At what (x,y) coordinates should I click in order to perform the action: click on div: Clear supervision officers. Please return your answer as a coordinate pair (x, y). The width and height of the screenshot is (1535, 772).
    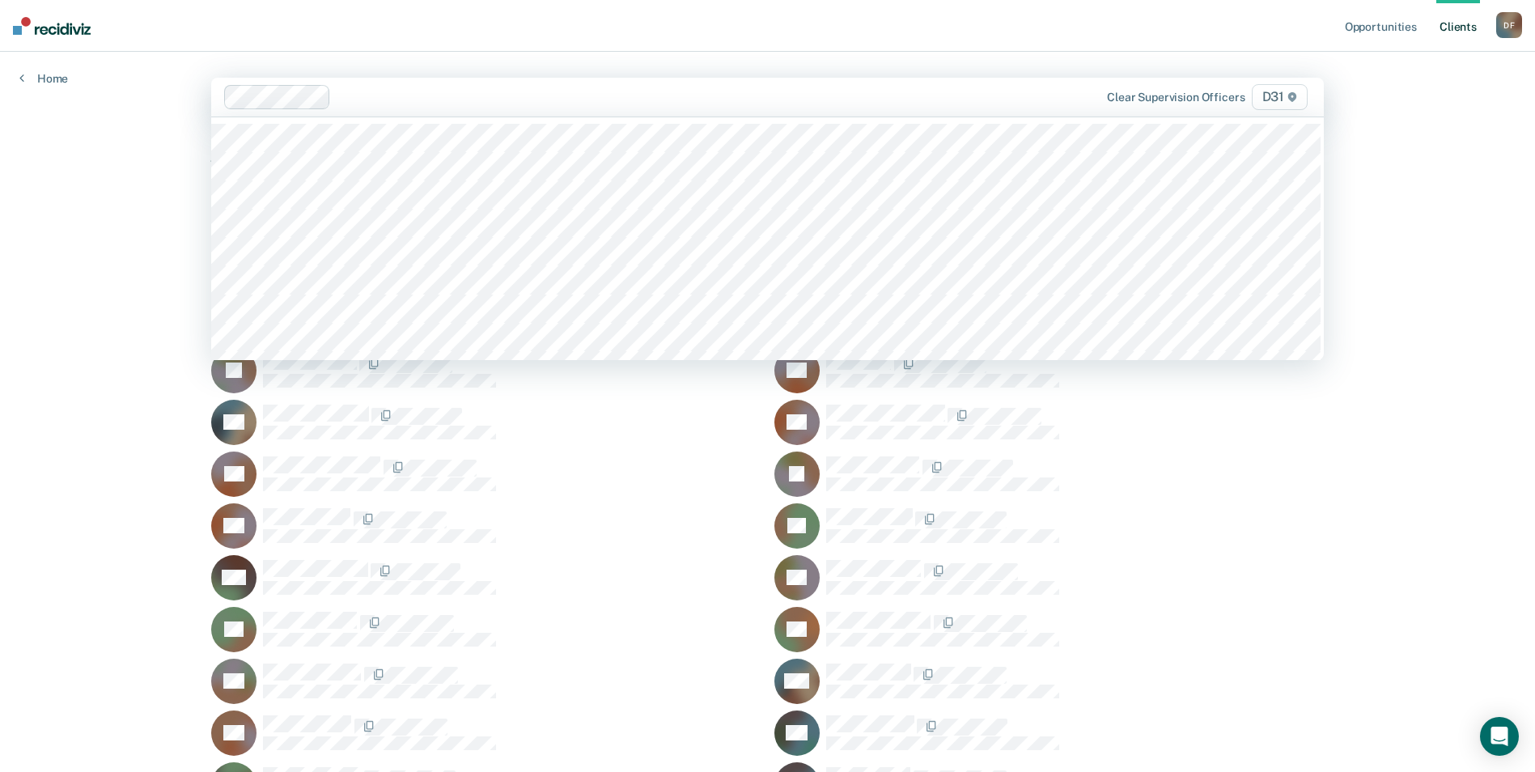
    Looking at the image, I should click on (1176, 97).